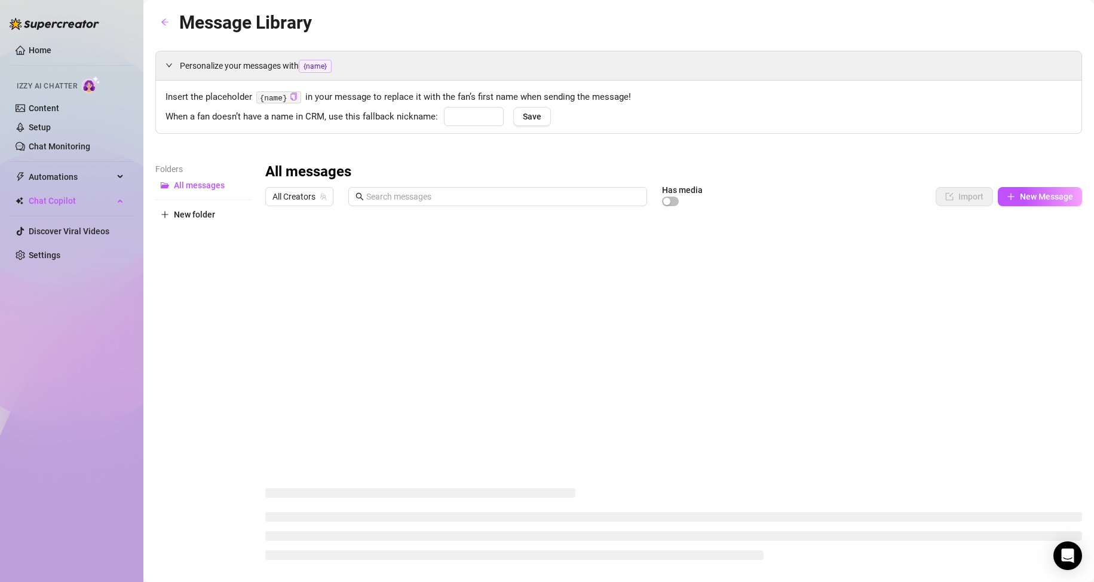  What do you see at coordinates (39, 127) in the screenshot?
I see `a: Setup` at bounding box center [39, 127].